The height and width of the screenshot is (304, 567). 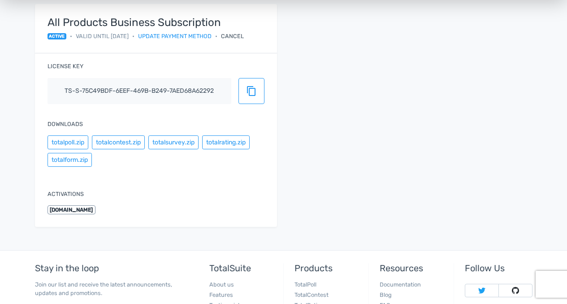 I want to click on div: Cancel, so click(x=232, y=36).